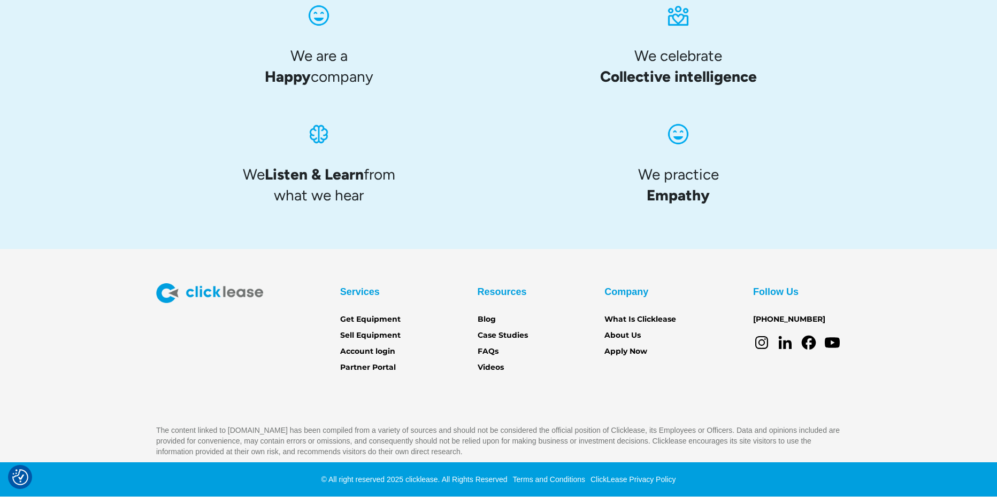  I want to click on button: Consent Preferences, so click(20, 477).